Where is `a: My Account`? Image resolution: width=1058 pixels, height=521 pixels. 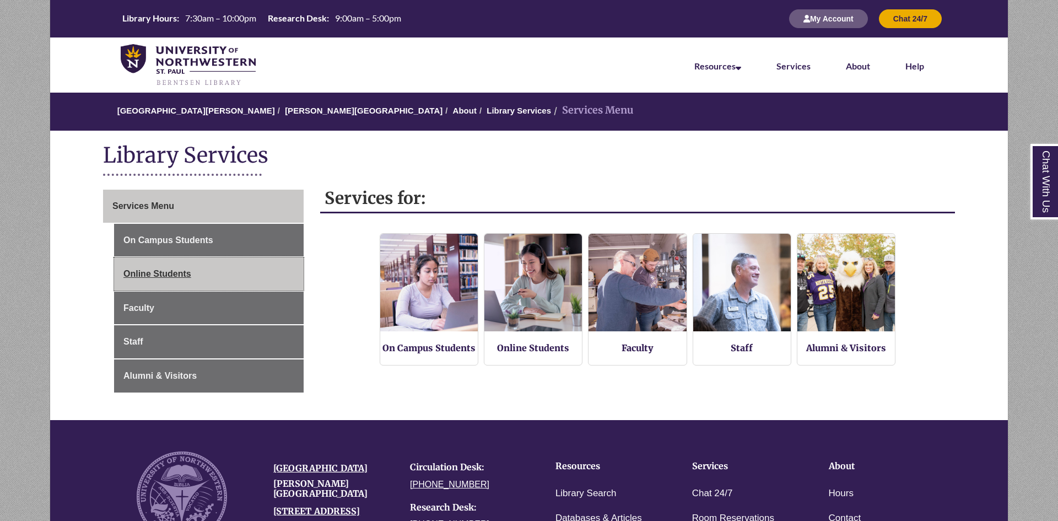 a: My Account is located at coordinates (828, 18).